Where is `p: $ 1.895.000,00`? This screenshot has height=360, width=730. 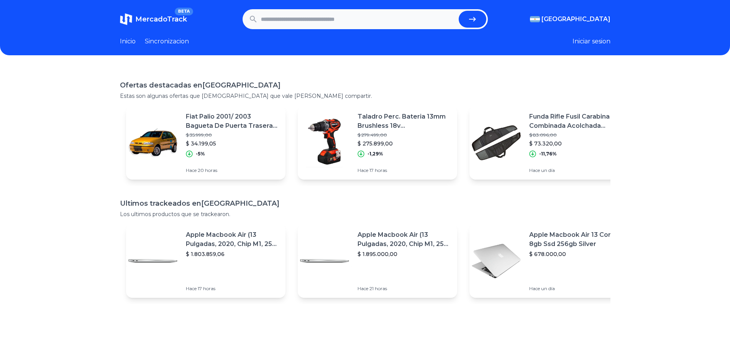 p: $ 1.895.000,00 is located at coordinates (404, 254).